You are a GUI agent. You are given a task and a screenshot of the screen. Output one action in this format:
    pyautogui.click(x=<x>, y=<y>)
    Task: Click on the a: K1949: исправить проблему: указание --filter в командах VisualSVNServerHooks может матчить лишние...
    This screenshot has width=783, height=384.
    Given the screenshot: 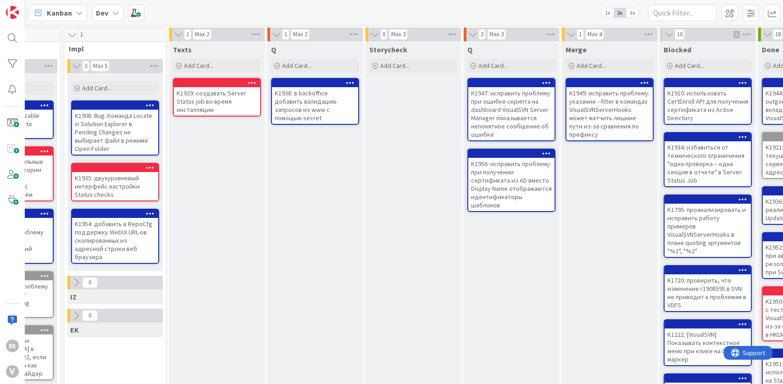 What is the action you would take?
    pyautogui.click(x=609, y=110)
    